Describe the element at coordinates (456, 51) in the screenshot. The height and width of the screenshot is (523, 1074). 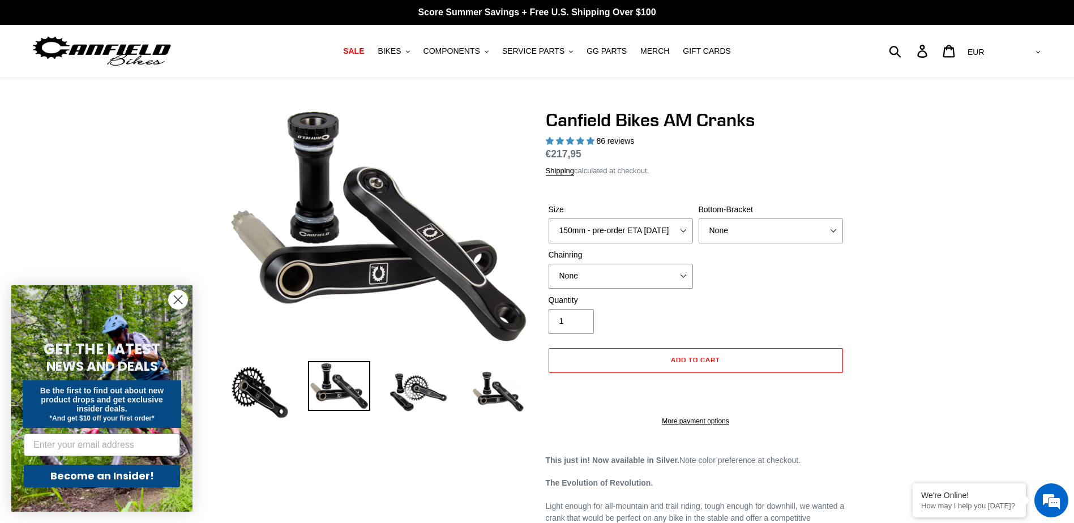
I see `button: COMPONENTS` at that location.